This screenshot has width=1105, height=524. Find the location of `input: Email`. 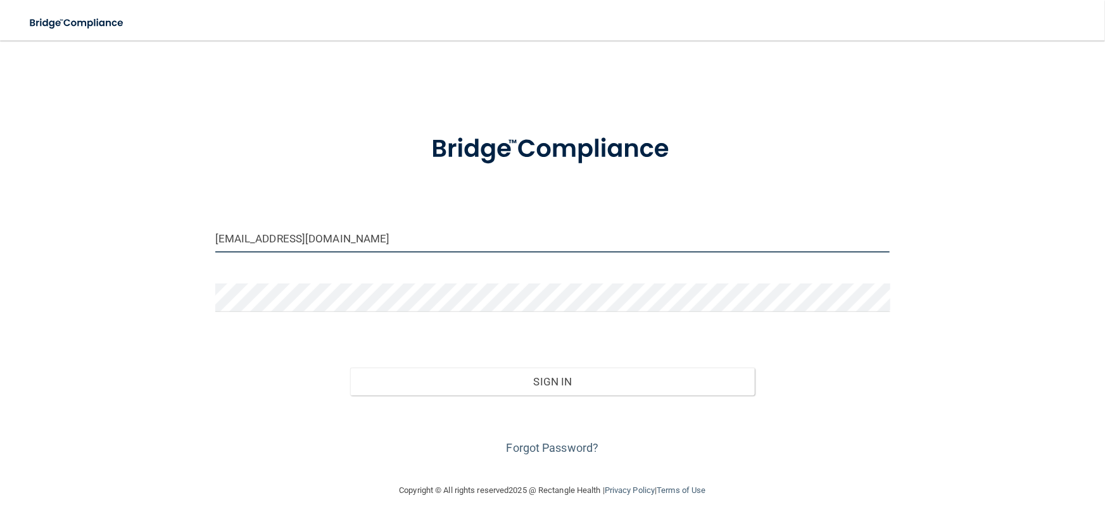

input: Email is located at coordinates (553, 238).